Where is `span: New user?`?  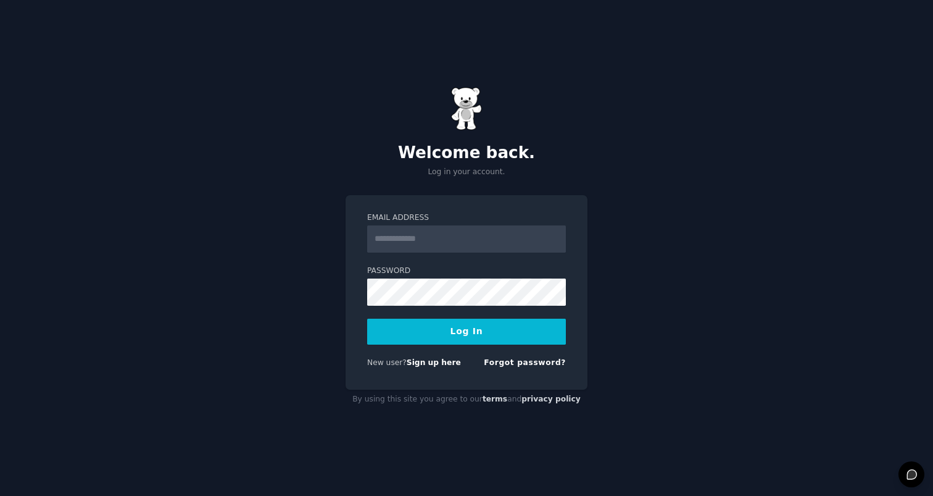
span: New user? is located at coordinates (387, 362).